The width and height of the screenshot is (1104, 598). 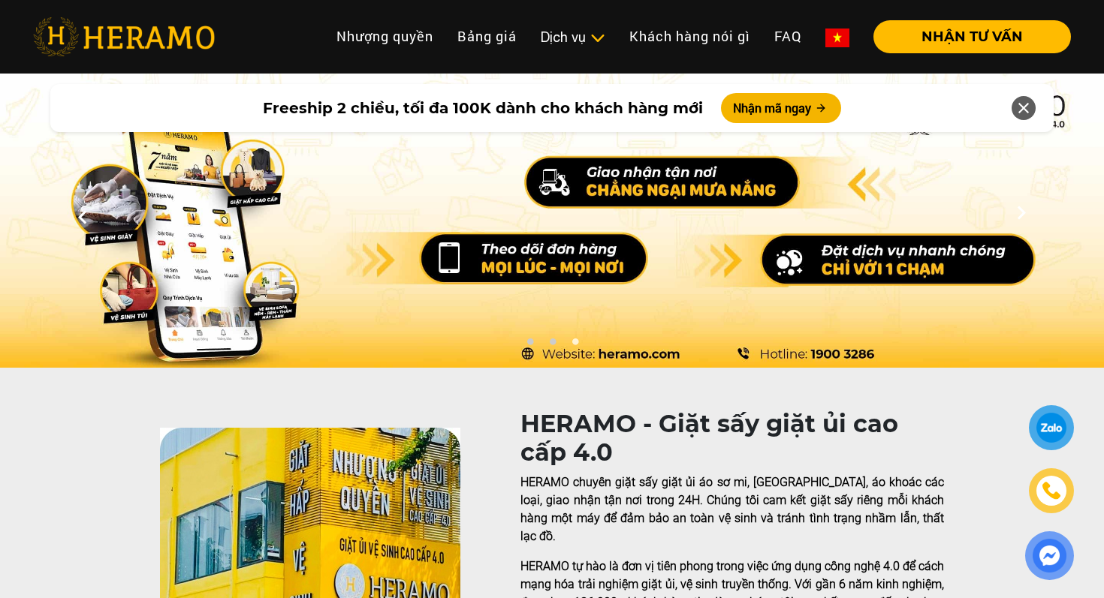 What do you see at coordinates (573, 37) in the screenshot?
I see `div: Dịch vụ` at bounding box center [573, 37].